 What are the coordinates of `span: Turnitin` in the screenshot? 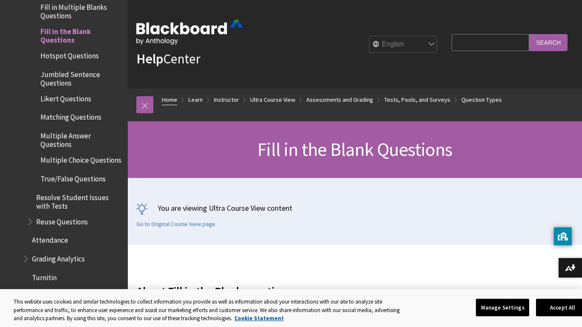 It's located at (44, 276).